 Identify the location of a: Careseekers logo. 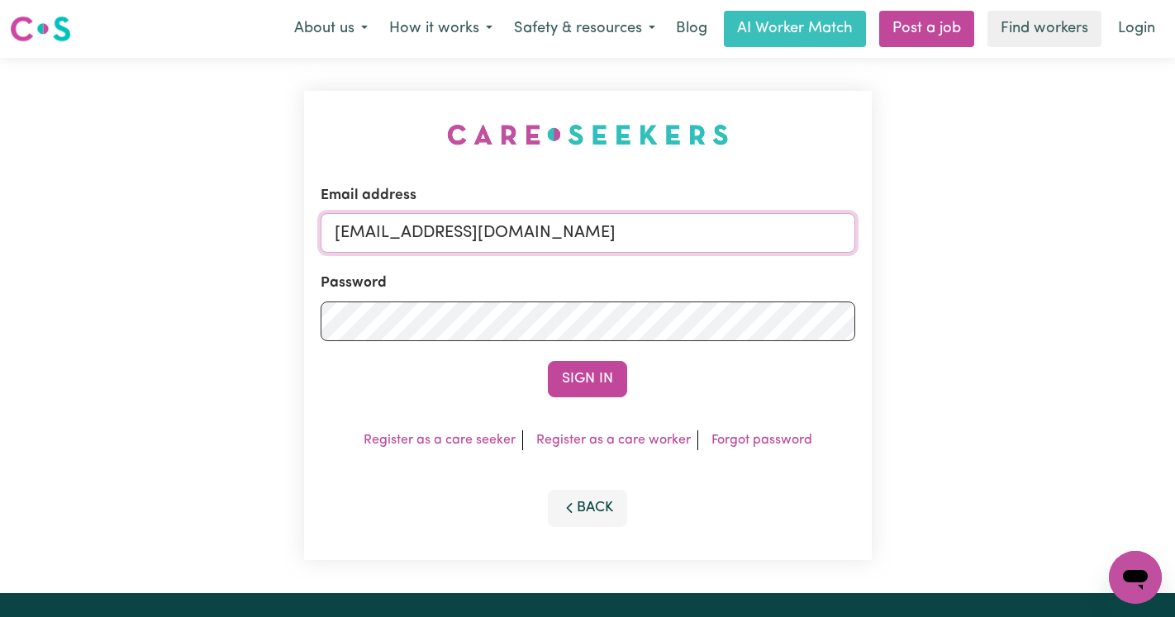
(40, 29).